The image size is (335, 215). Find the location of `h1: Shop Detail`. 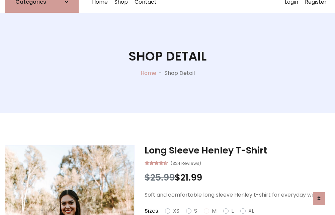

h1: Shop Detail is located at coordinates (168, 56).